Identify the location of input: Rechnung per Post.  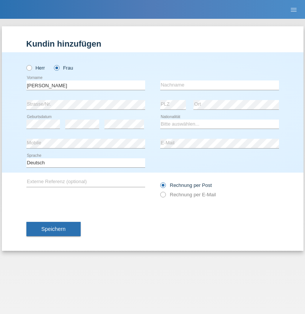
(162, 187).